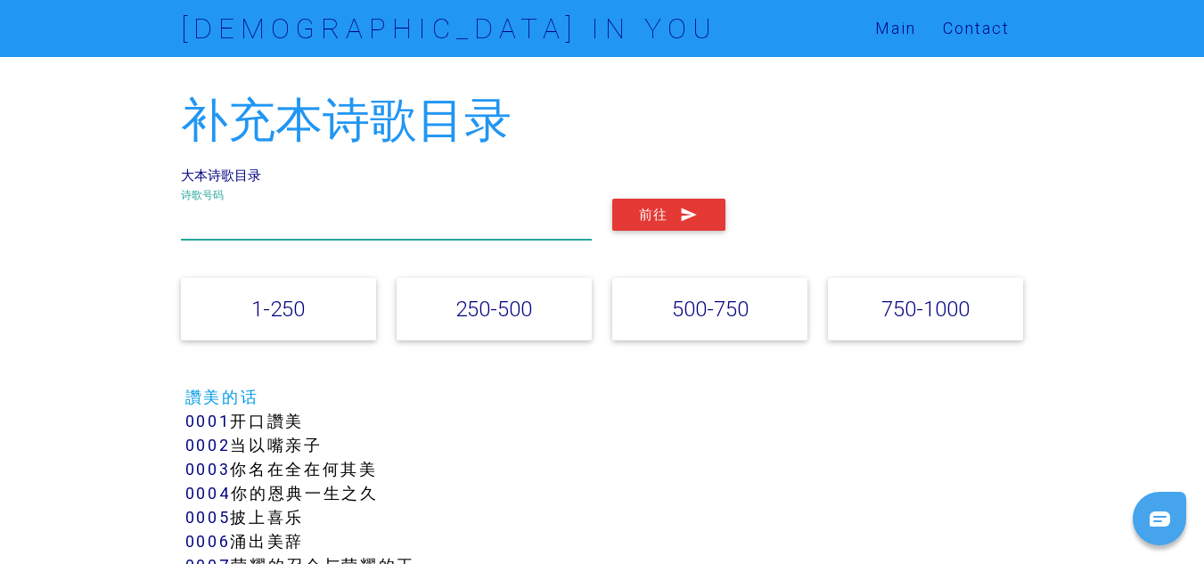 This screenshot has width=1204, height=564. Describe the element at coordinates (221, 175) in the screenshot. I see `a: 大本诗歌目录` at that location.